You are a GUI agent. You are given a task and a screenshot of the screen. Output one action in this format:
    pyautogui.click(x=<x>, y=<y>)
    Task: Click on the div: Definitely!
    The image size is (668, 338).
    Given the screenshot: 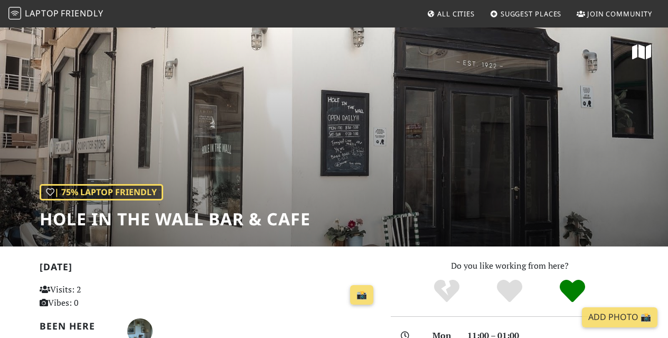 What is the action you would take?
    pyautogui.click(x=572, y=291)
    